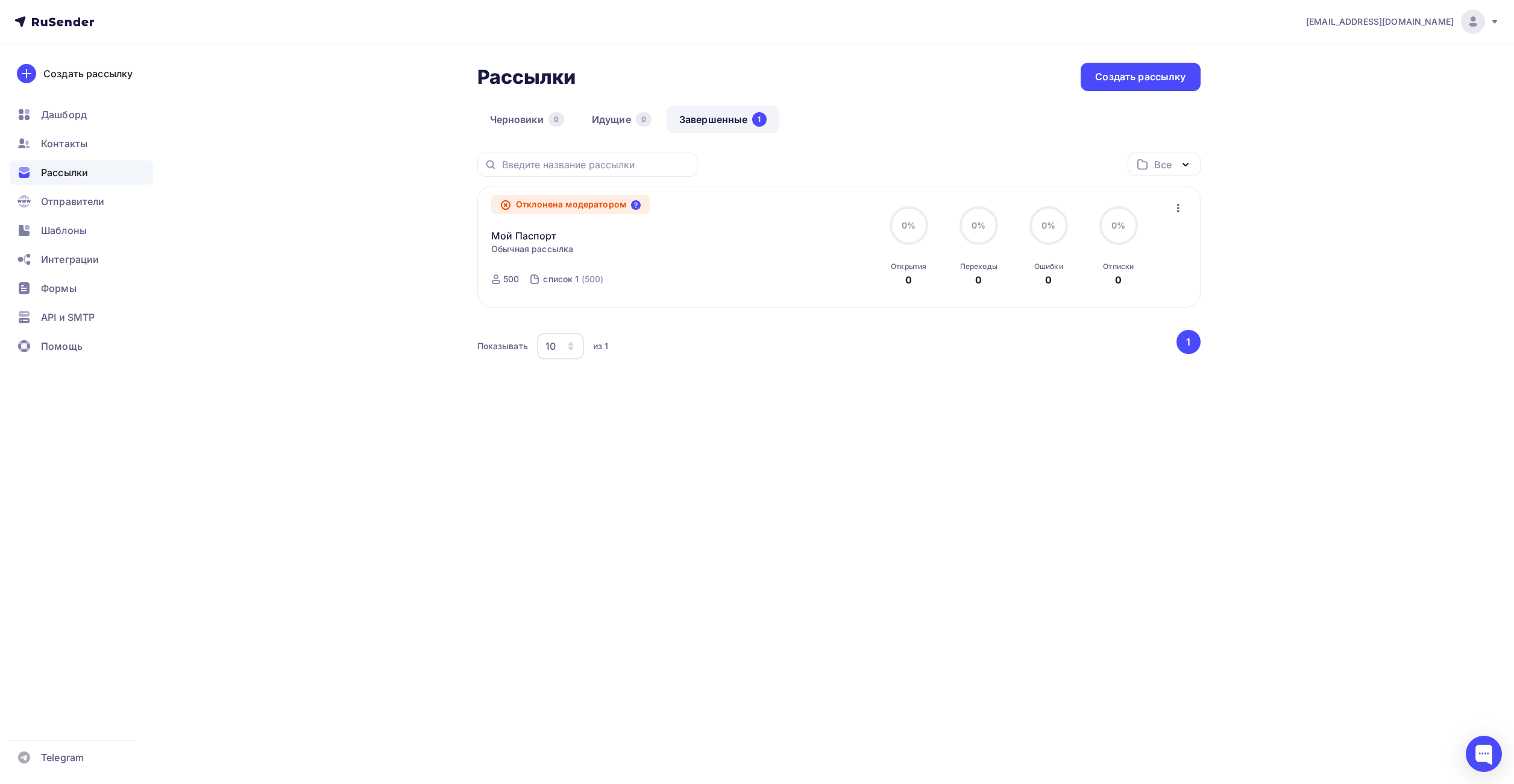 This screenshot has width=1514, height=784. I want to click on span: Дашборд, so click(64, 115).